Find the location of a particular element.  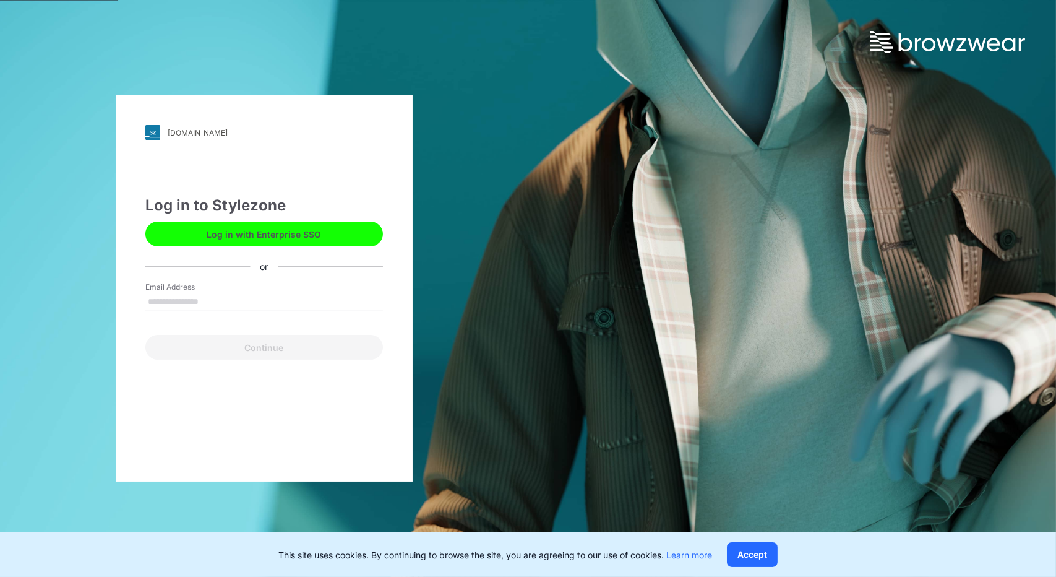

button: Accept is located at coordinates (752, 554).